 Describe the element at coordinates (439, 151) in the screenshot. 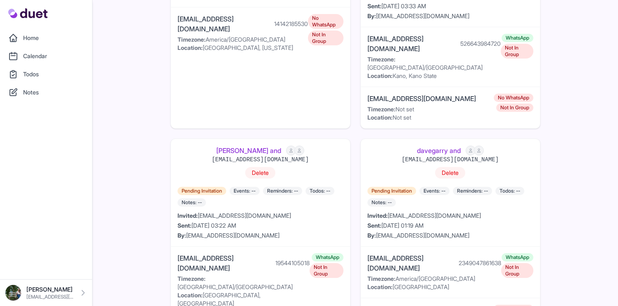

I see `a: davegarry and` at that location.